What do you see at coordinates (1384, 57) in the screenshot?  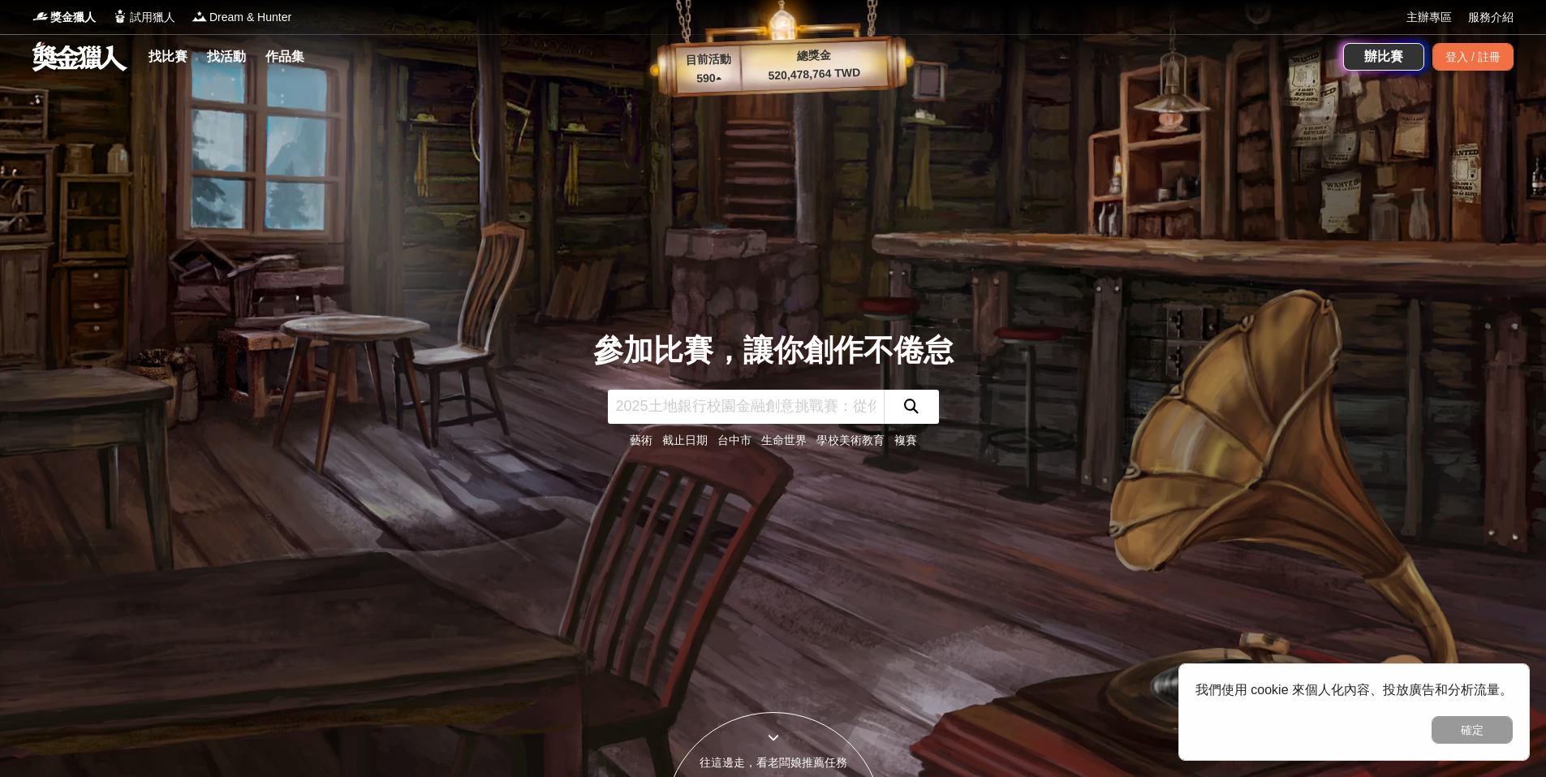 I see `a: 辦比賽` at bounding box center [1384, 57].